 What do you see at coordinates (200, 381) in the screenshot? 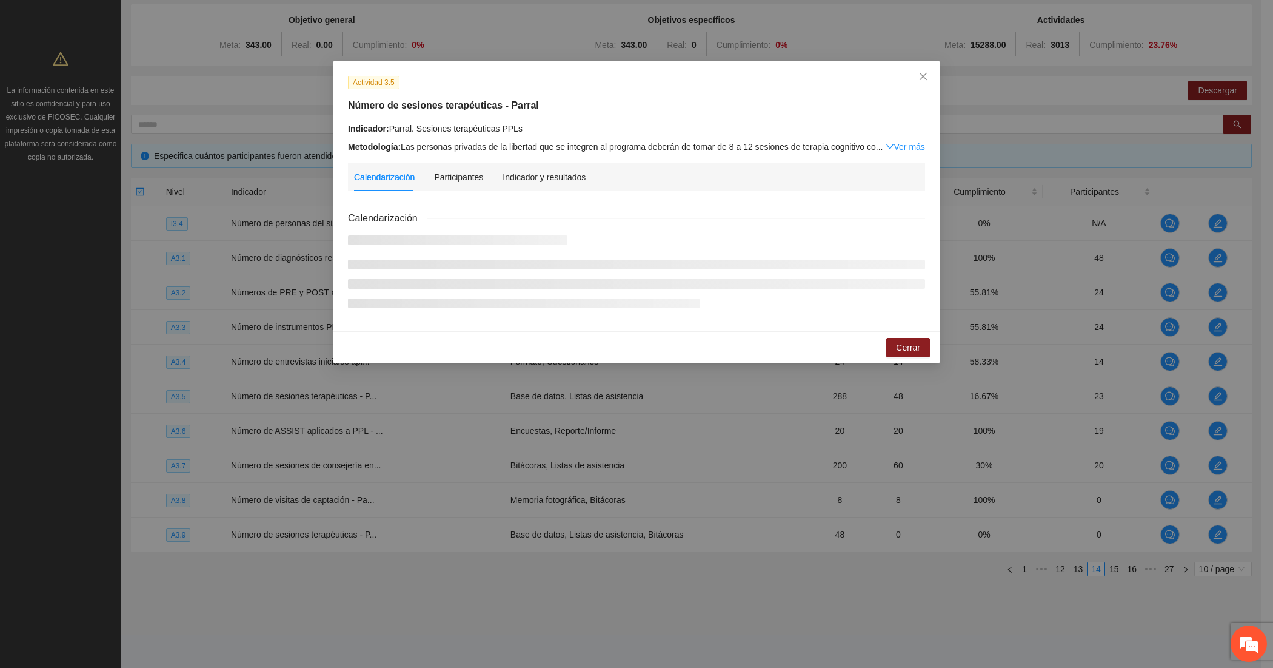
I see `em: Enviar` at bounding box center [200, 381].